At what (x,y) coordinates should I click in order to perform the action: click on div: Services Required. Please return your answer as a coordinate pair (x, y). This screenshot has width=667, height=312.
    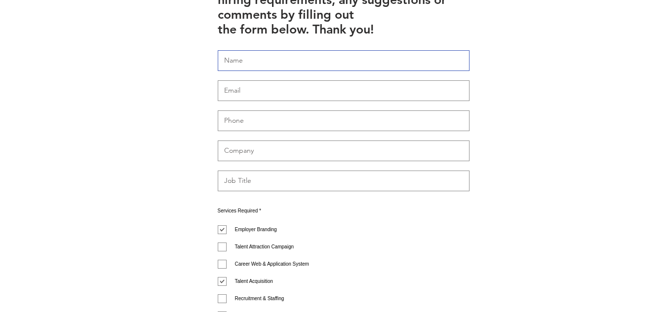
    Looking at the image, I should click on (344, 211).